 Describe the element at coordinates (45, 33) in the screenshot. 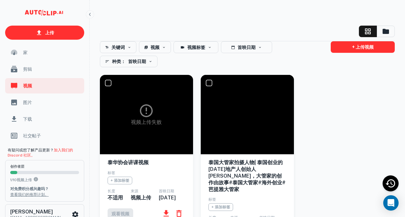

I see `a: 上传` at that location.